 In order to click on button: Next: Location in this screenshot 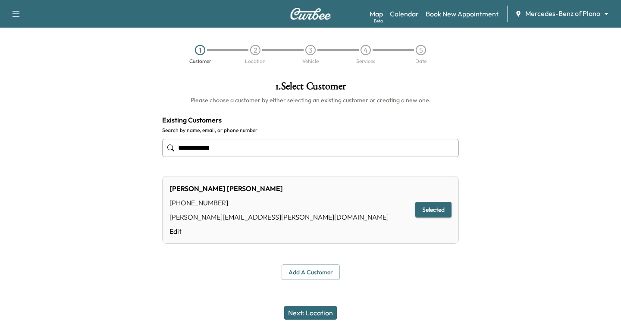, I will do `click(310, 313)`.